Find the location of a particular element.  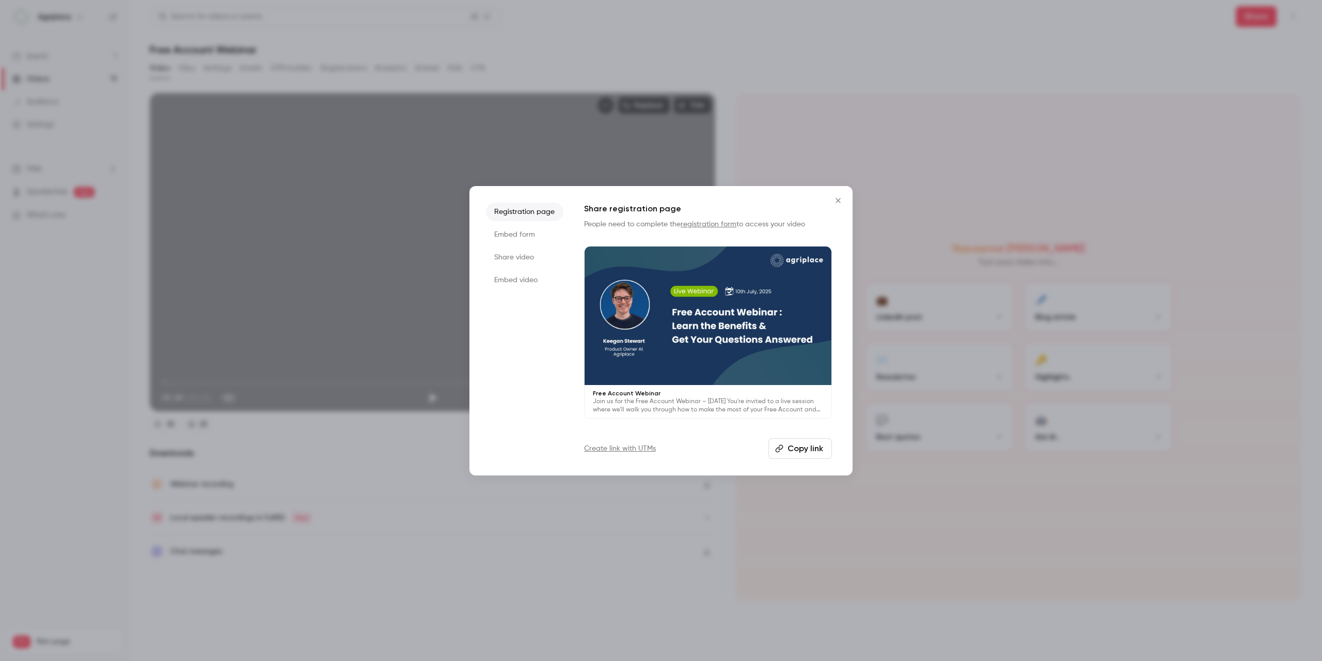

li: Embed video is located at coordinates (525, 280).